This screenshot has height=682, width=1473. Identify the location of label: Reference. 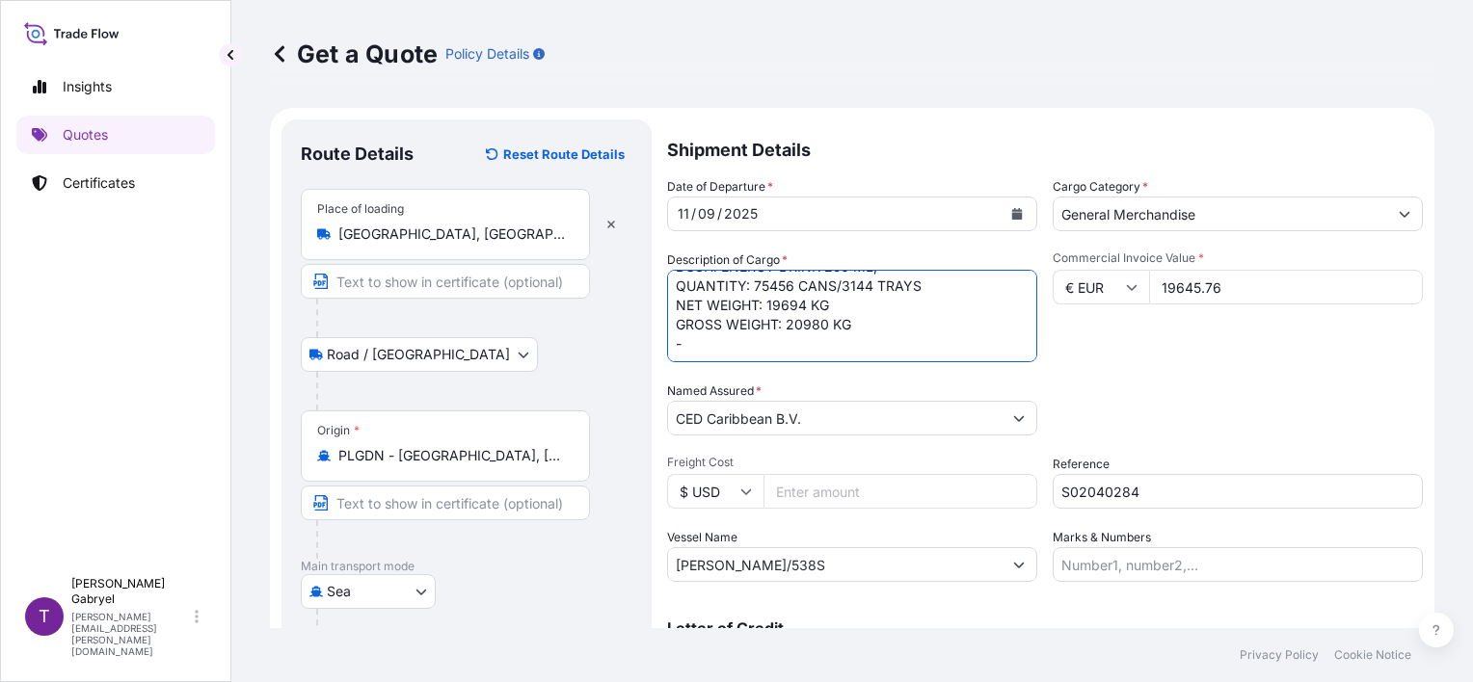
(1081, 465).